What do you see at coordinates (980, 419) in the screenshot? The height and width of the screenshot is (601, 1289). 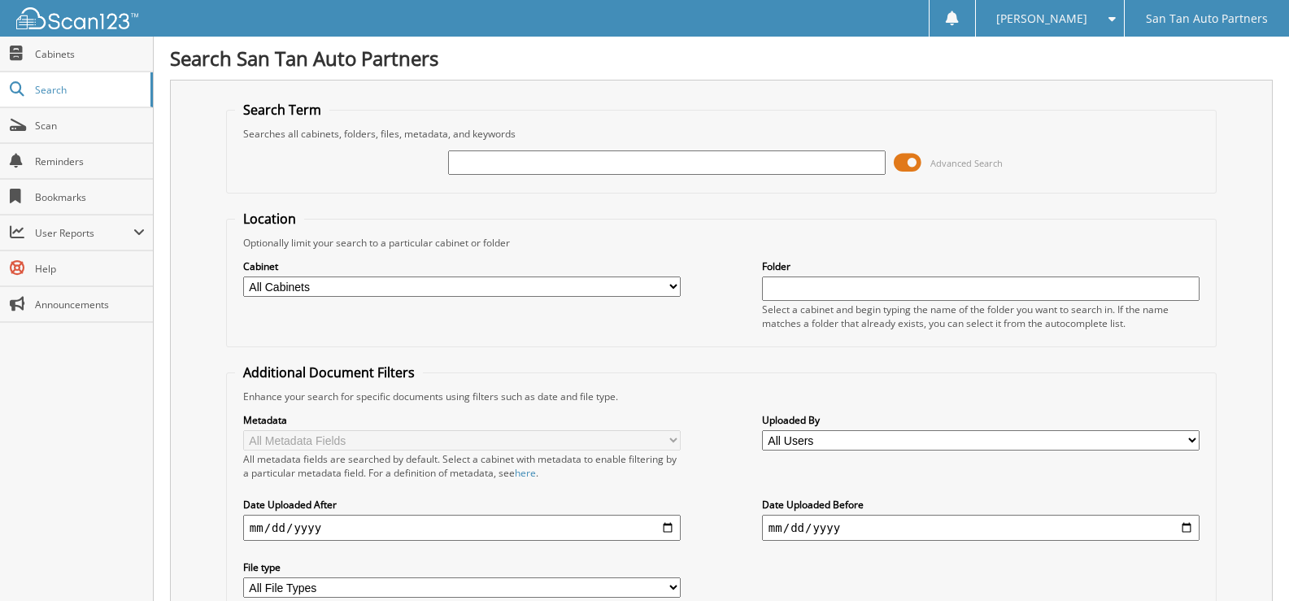 I see `label: Uploaded By` at bounding box center [980, 419].